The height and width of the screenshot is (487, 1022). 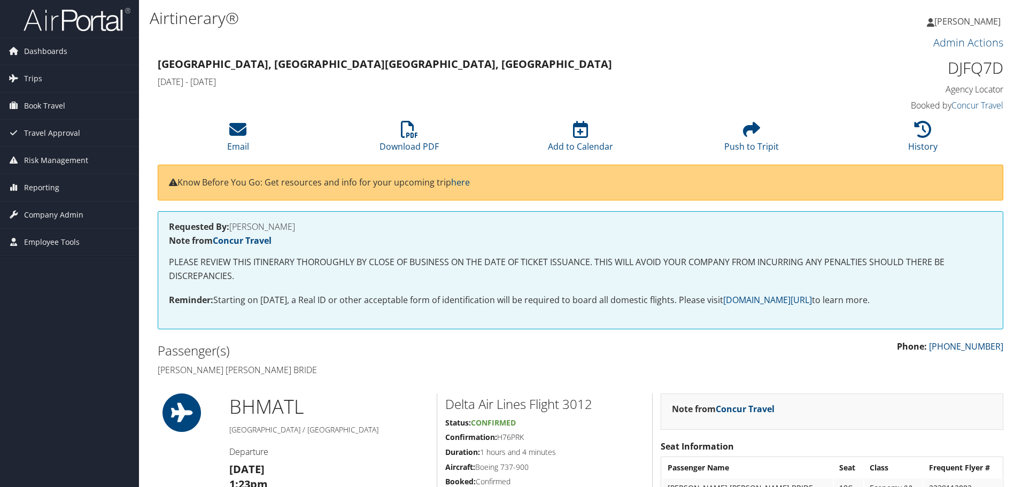 I want to click on span: Dashboards, so click(x=45, y=51).